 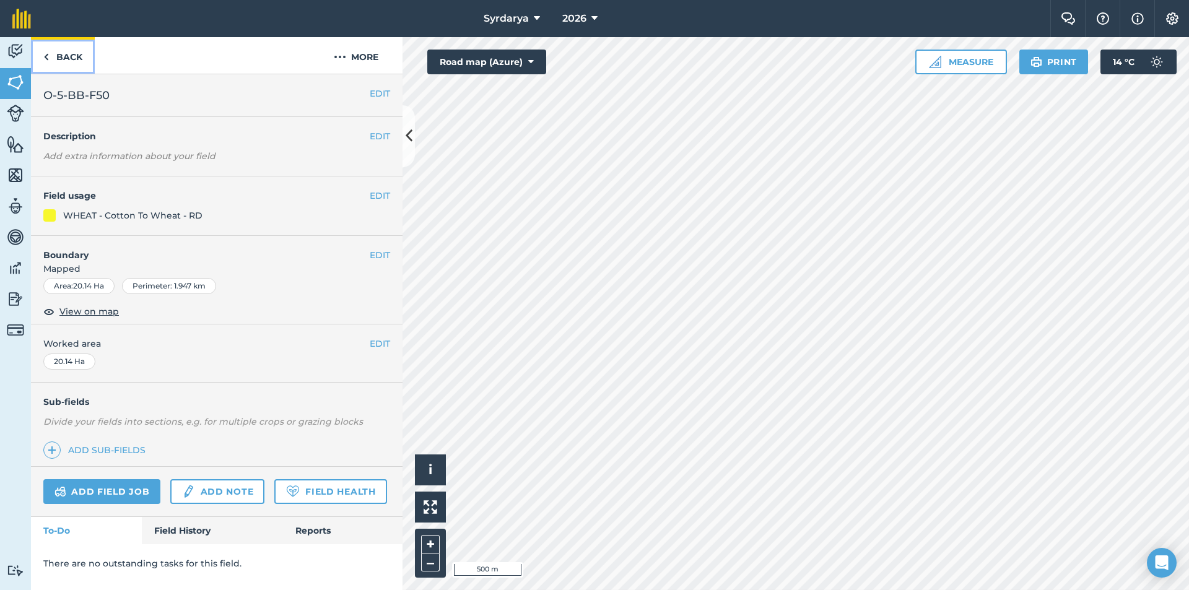 I want to click on span: 2026, so click(x=574, y=19).